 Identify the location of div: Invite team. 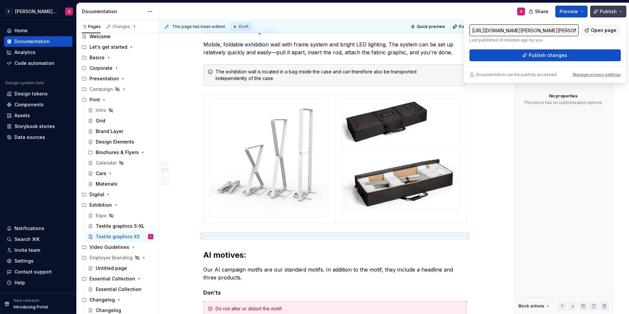
(27, 250).